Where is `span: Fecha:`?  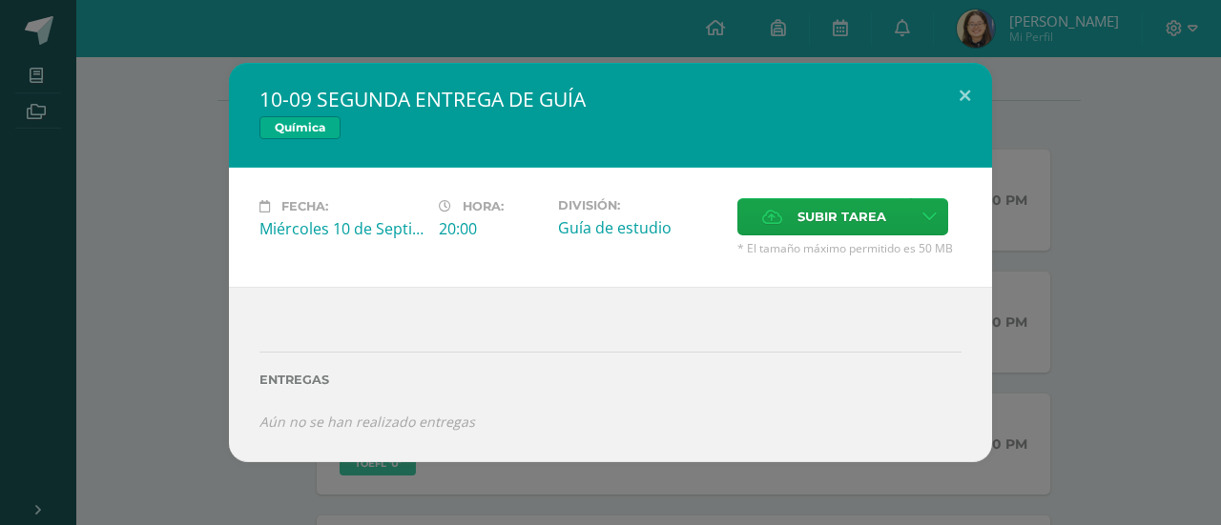
span: Fecha: is located at coordinates (304, 206).